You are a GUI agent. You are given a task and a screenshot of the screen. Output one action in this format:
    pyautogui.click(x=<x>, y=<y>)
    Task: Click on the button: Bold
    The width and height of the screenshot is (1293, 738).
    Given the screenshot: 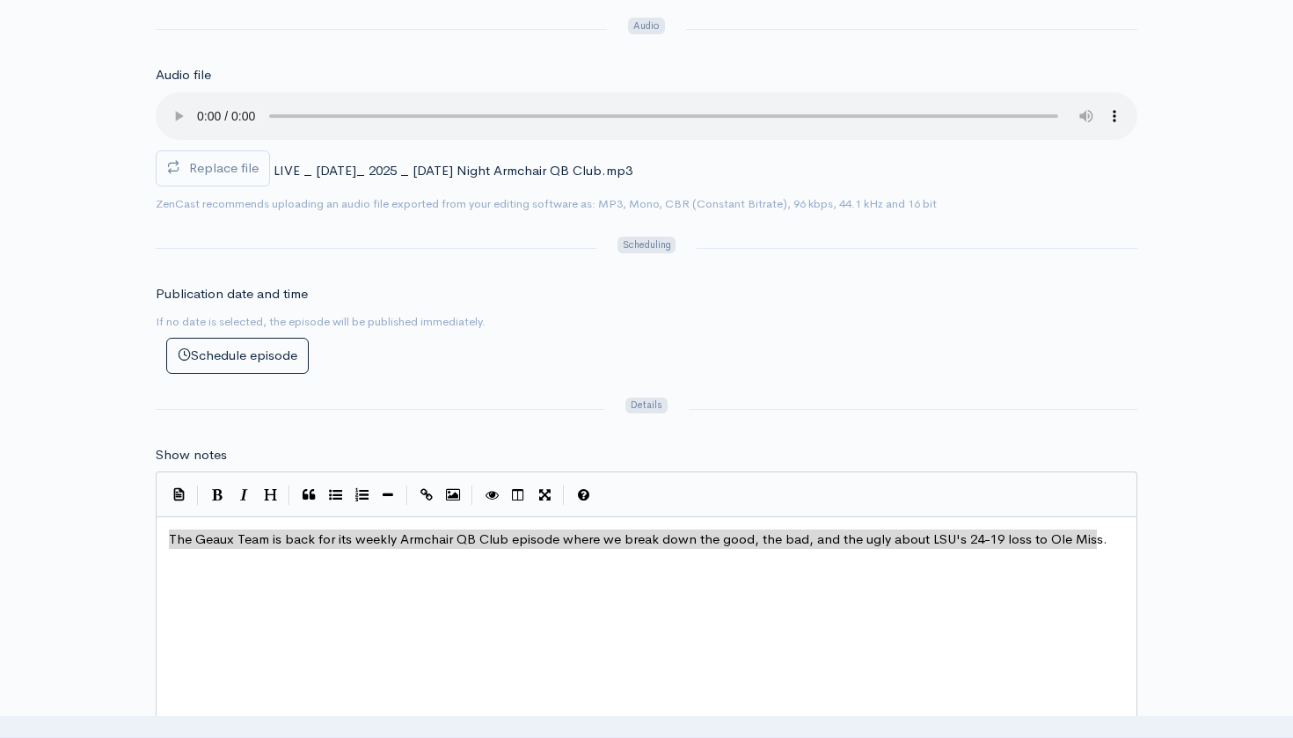 What is the action you would take?
    pyautogui.click(x=217, y=495)
    